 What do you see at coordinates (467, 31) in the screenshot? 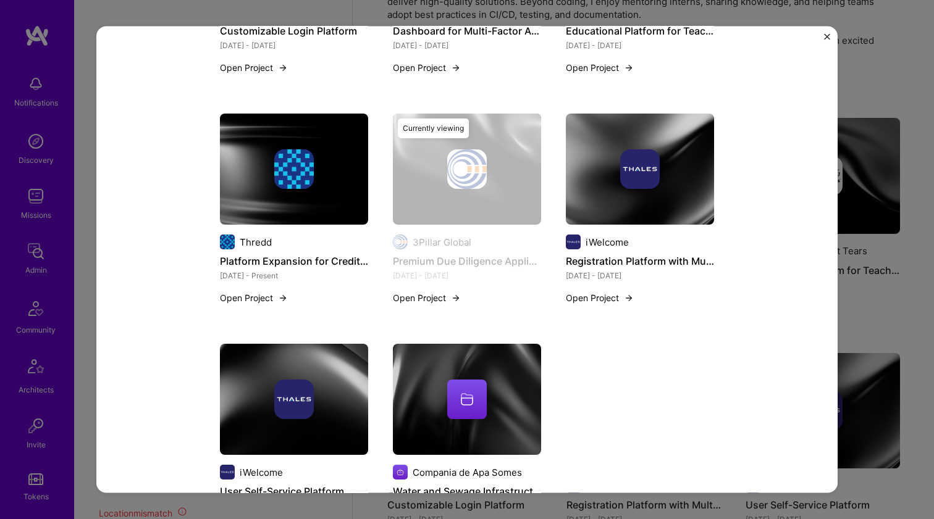
I see `h4: Dashboard for Multi-Factor Authentication` at bounding box center [467, 31].